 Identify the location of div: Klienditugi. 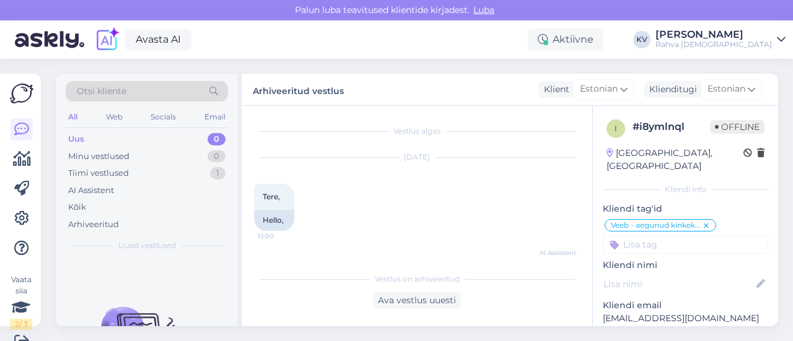
(670, 89).